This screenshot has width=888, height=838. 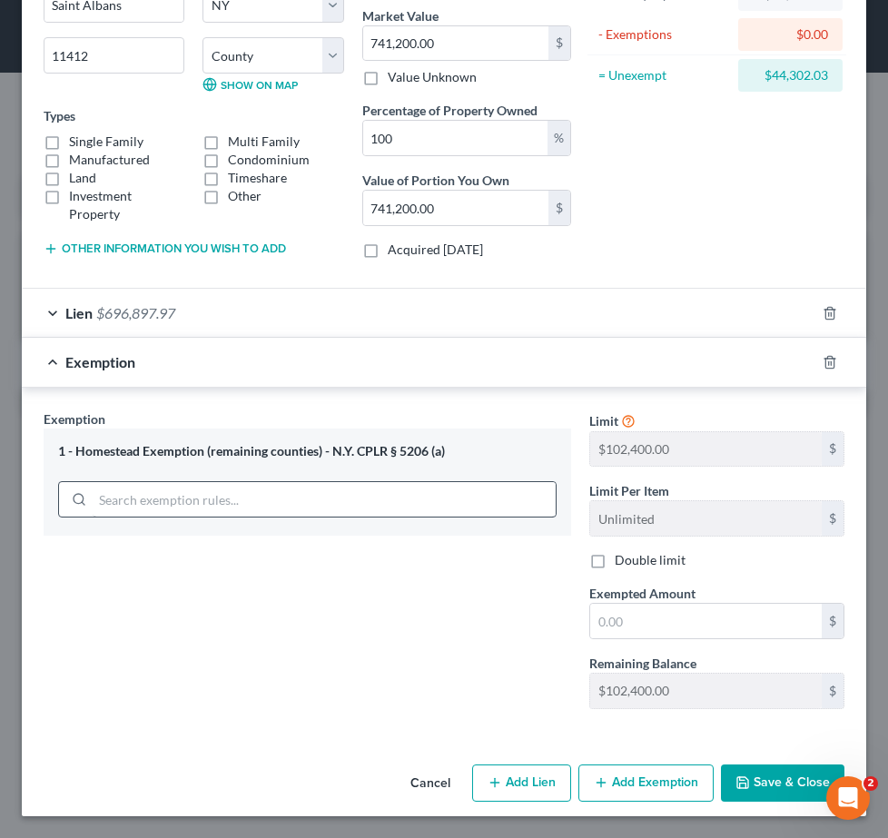 What do you see at coordinates (59, 115) in the screenshot?
I see `label: Types` at bounding box center [59, 115].